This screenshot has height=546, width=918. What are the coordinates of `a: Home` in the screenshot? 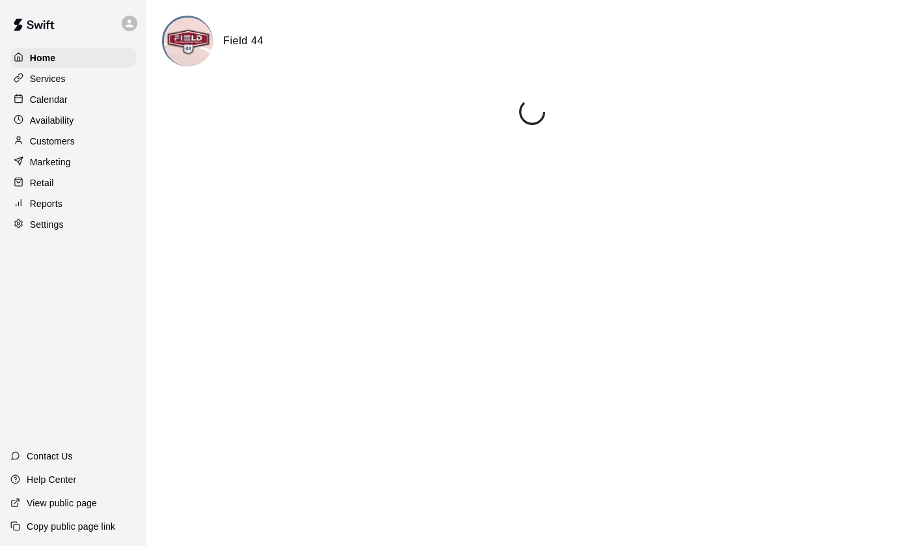 It's located at (73, 58).